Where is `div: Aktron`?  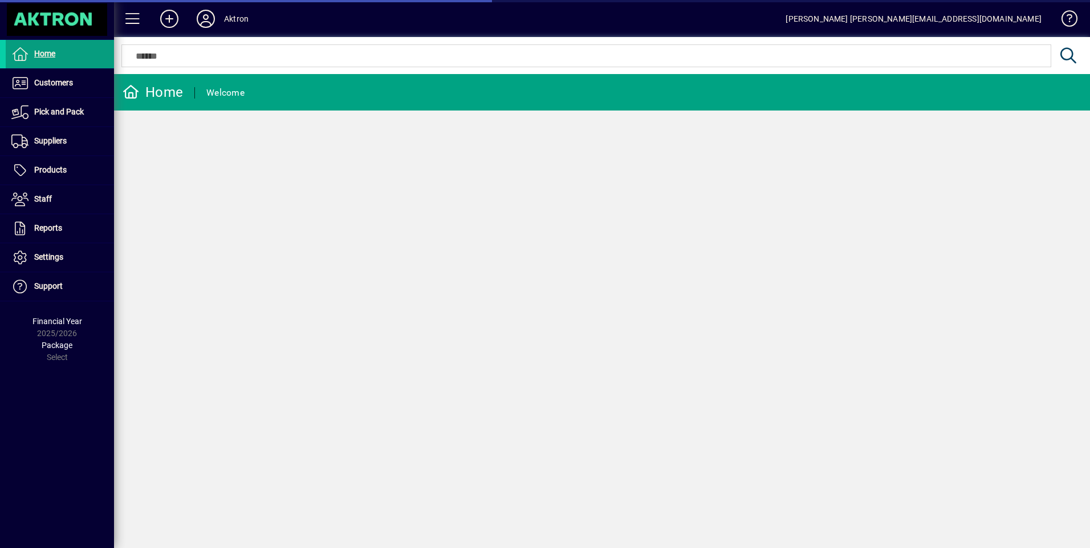 div: Aktron is located at coordinates (236, 19).